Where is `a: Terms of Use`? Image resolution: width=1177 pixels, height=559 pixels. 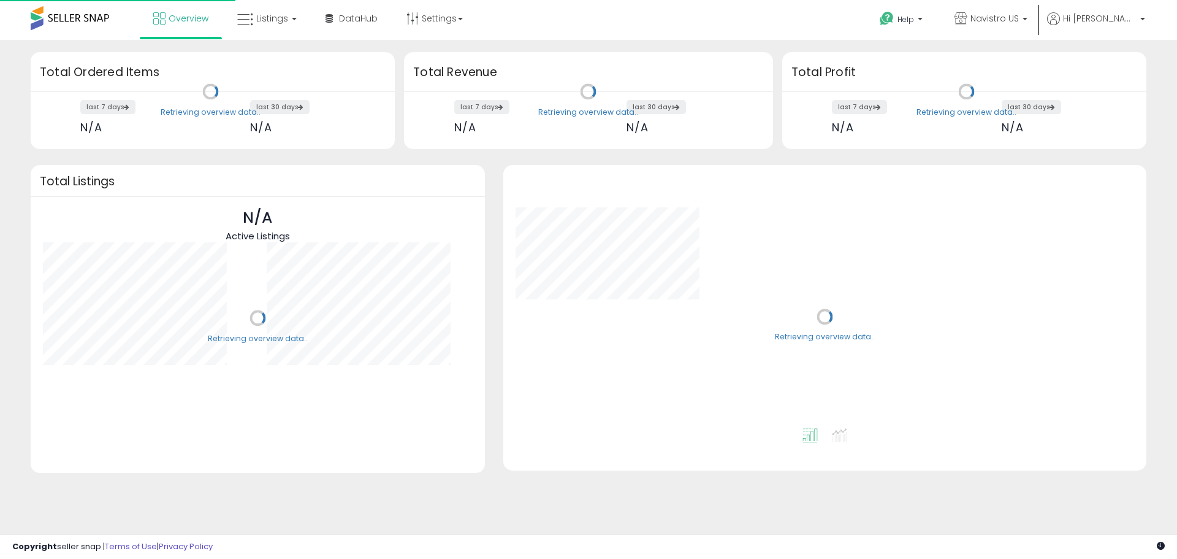
a: Terms of Use is located at coordinates (131, 546).